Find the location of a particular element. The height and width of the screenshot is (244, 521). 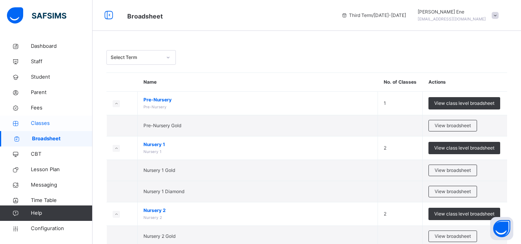

span: Time Table is located at coordinates (62, 200).